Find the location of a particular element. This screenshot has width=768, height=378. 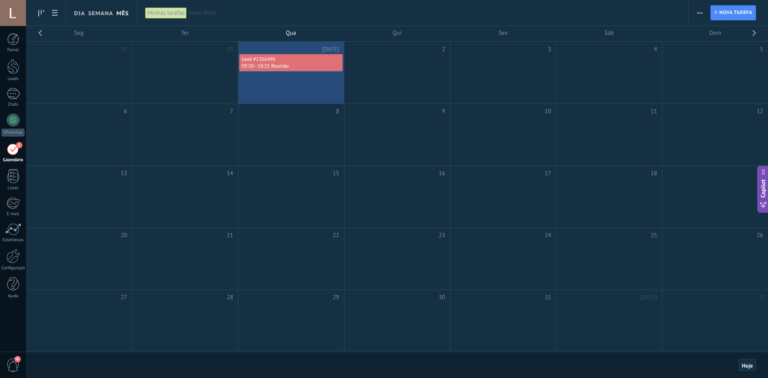

div: E-mail is located at coordinates (13, 214).